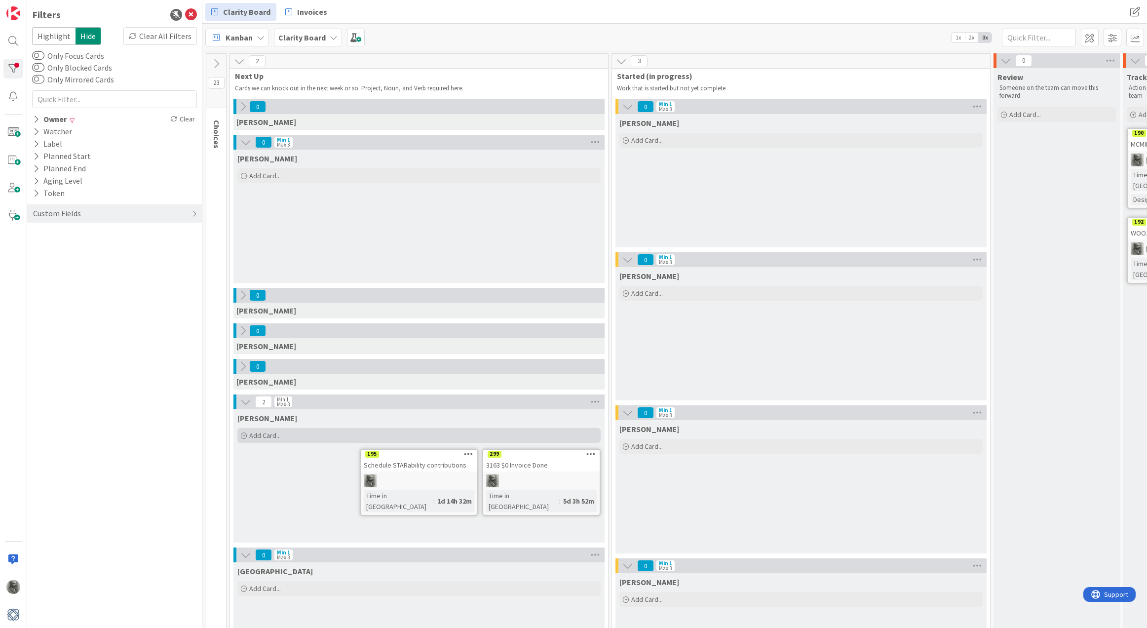  I want to click on b: Clarity Board, so click(302, 38).